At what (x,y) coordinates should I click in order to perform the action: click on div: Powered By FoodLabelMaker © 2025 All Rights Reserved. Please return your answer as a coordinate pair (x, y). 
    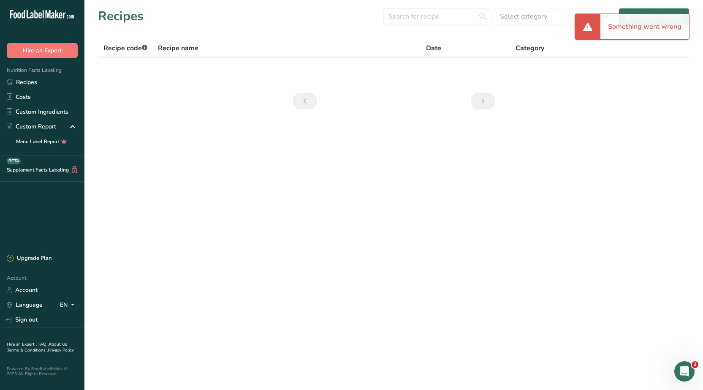
    Looking at the image, I should click on (42, 371).